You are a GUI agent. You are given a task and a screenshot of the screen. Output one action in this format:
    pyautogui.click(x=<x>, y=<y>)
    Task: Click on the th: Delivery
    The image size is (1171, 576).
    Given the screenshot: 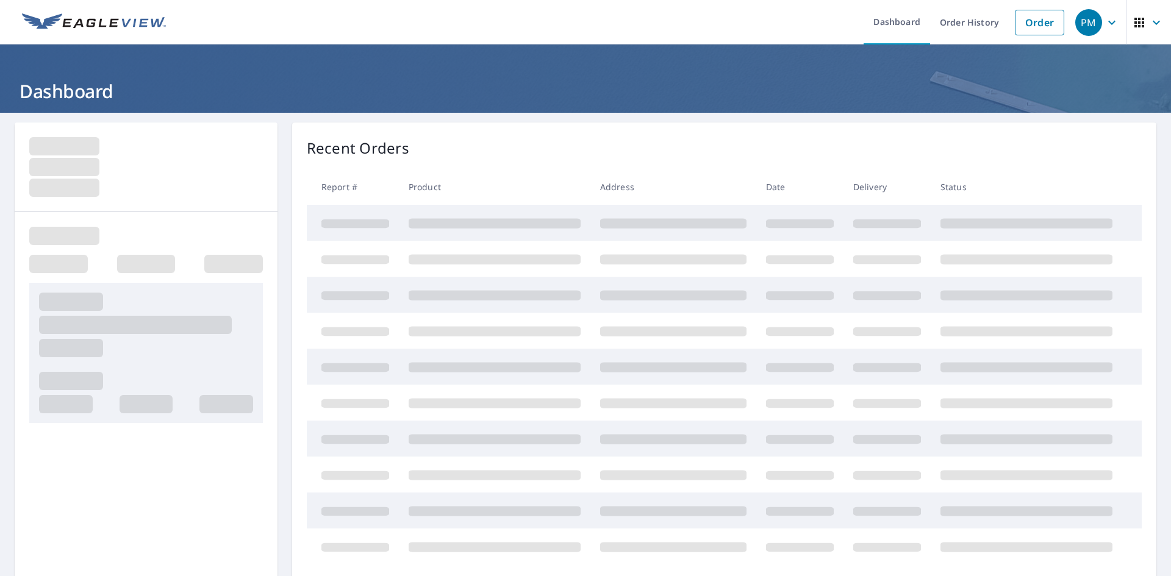 What is the action you would take?
    pyautogui.click(x=886, y=187)
    